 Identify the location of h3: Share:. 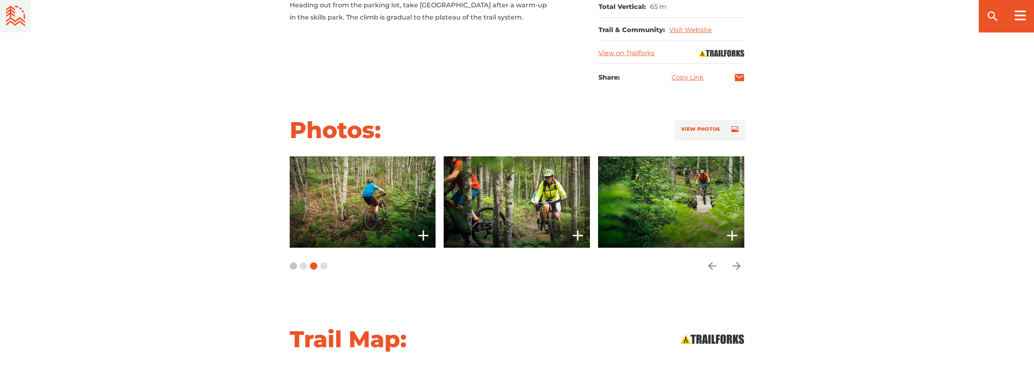
(609, 78).